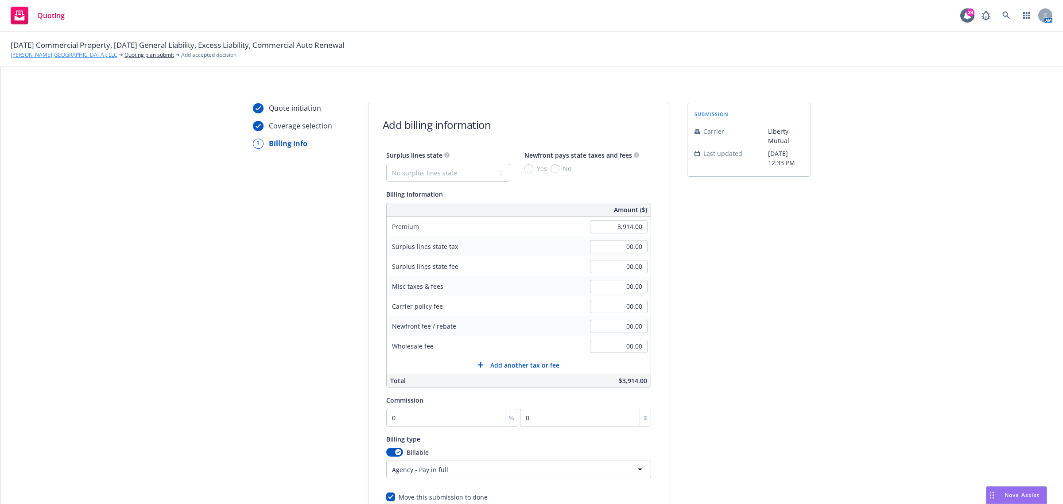  What do you see at coordinates (1007, 16) in the screenshot?
I see `a: Search` at bounding box center [1007, 16].